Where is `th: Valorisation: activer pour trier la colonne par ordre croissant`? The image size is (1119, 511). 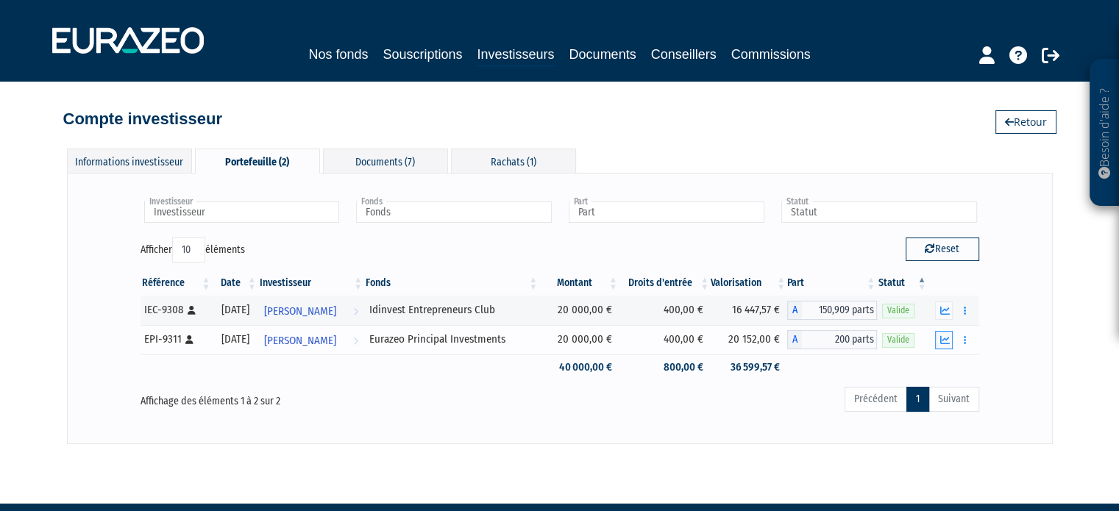 th: Valorisation: activer pour trier la colonne par ordre croissant is located at coordinates (749, 283).